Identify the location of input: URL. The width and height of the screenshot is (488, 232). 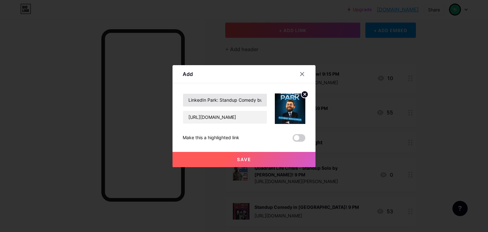
(225, 117).